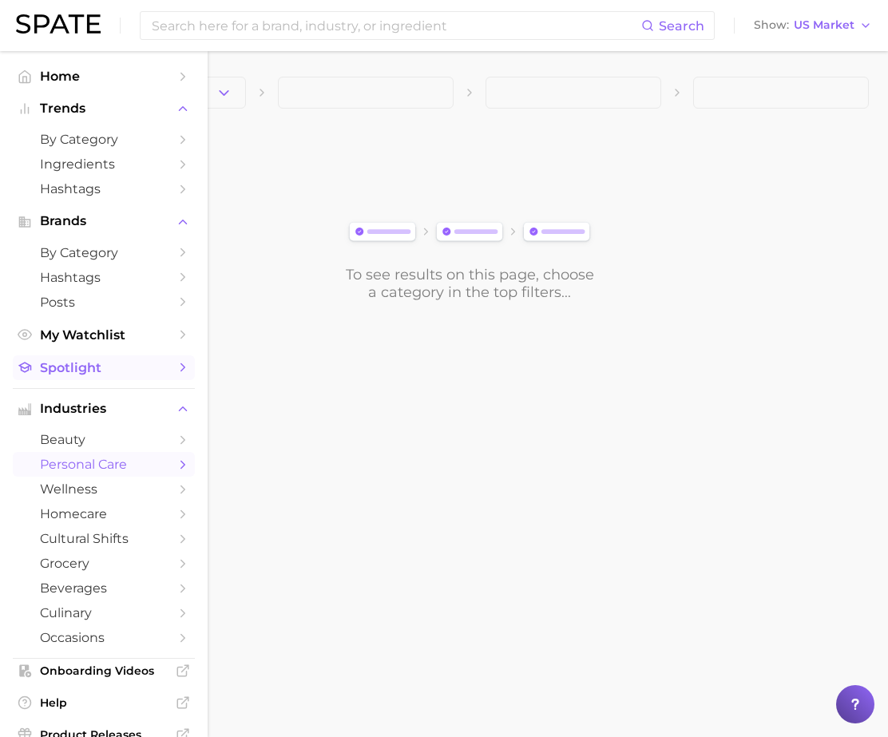  I want to click on span: beauty, so click(104, 439).